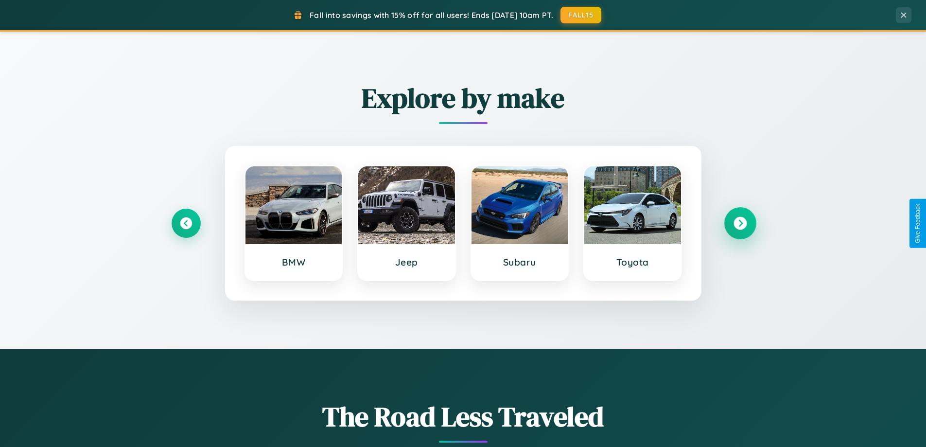 Image resolution: width=926 pixels, height=447 pixels. What do you see at coordinates (581, 15) in the screenshot?
I see `button: FALL15` at bounding box center [581, 15].